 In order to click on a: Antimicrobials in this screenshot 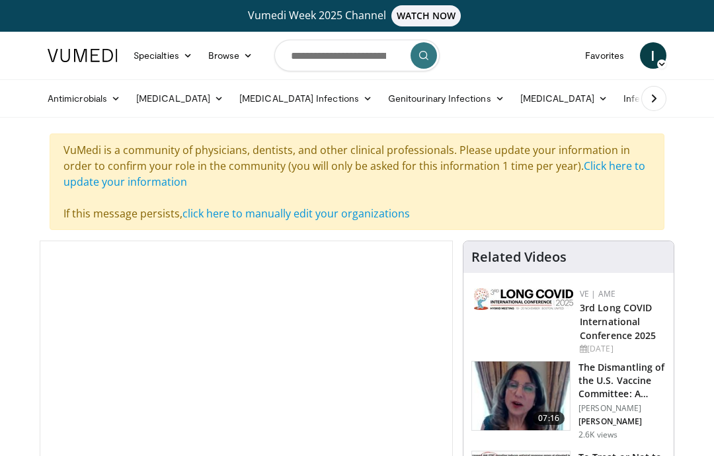, I will do `click(84, 99)`.